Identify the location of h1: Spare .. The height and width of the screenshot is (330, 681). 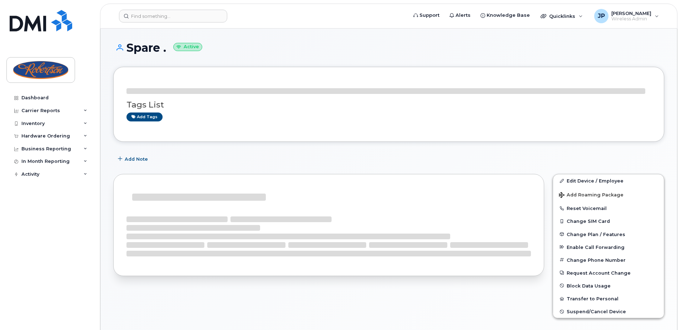
(389, 48).